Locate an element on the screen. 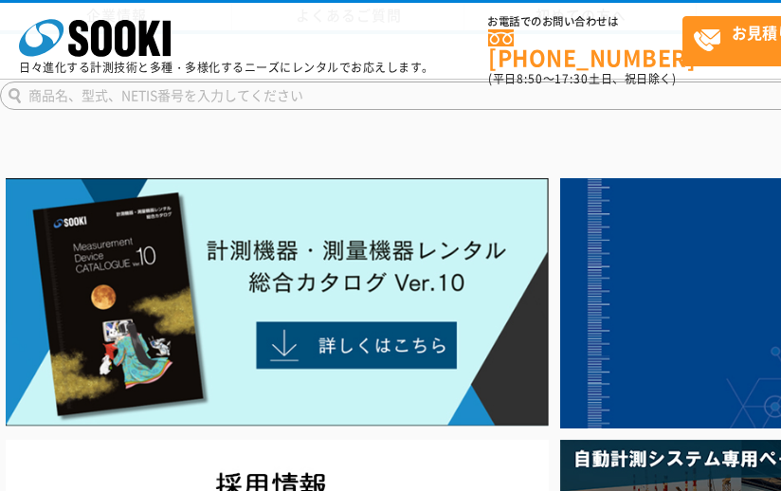 This screenshot has width=781, height=491. p: 日々進化する計測技術と多種・多様化するニーズにレンタルでお応えします。 is located at coordinates (226, 67).